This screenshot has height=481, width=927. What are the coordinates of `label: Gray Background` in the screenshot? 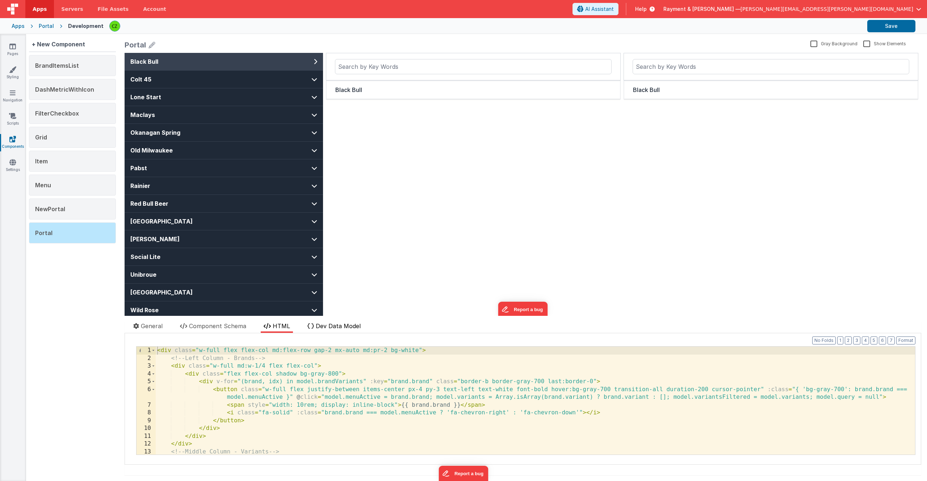 It's located at (834, 43).